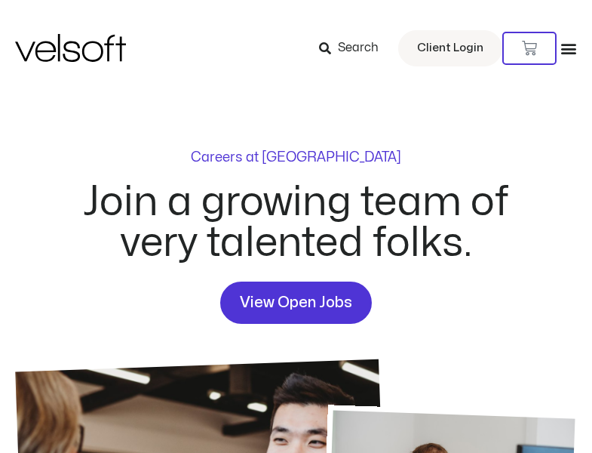 The height and width of the screenshot is (453, 592). I want to click on div: Menu Toggle, so click(569, 48).